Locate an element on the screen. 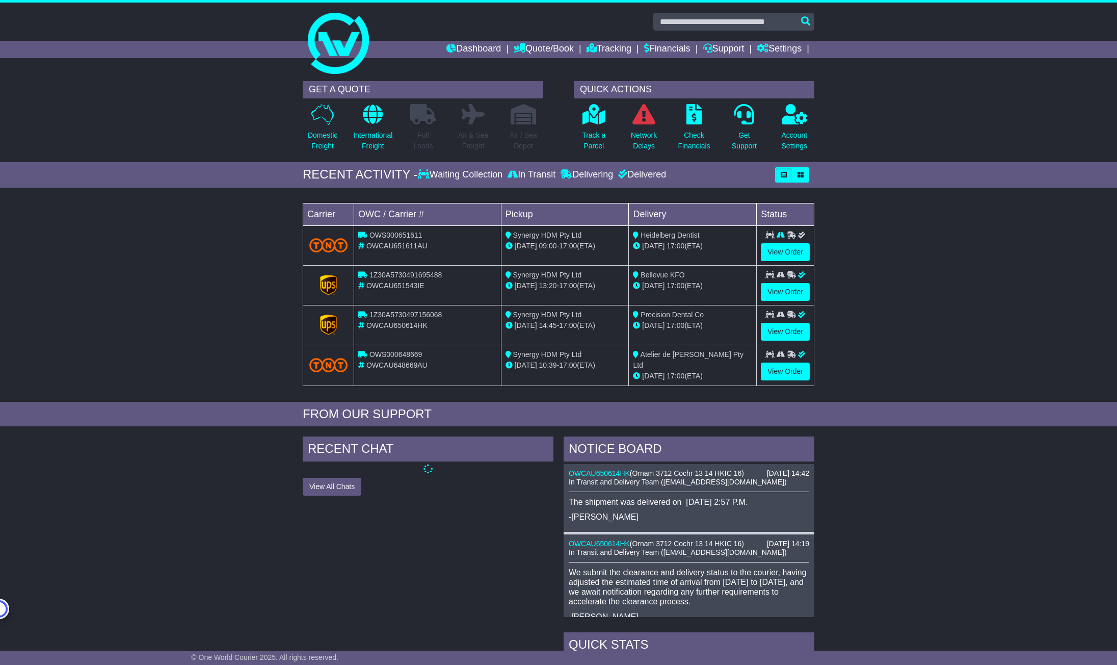 The width and height of the screenshot is (1117, 665). td: Pickup is located at coordinates (565, 214).